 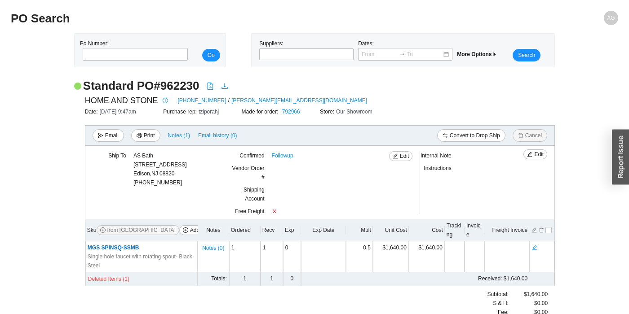 I want to click on button: Notes (1), so click(x=179, y=134).